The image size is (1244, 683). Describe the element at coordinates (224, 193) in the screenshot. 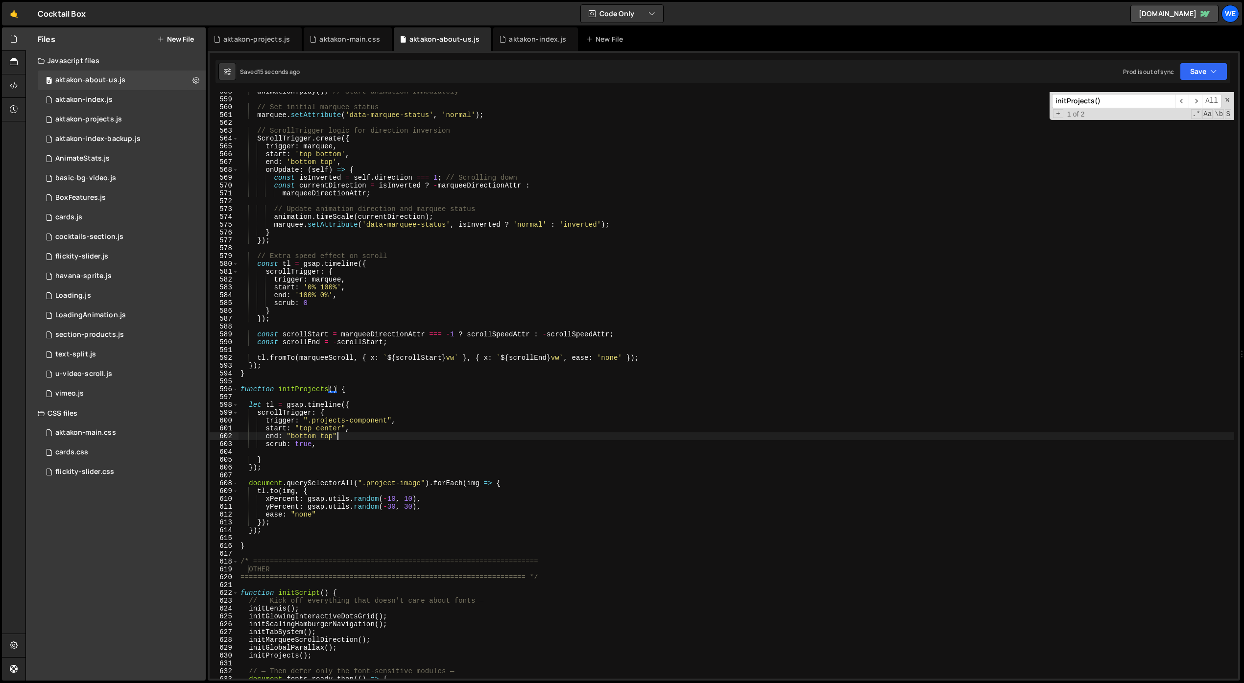

I see `div: 571` at that location.